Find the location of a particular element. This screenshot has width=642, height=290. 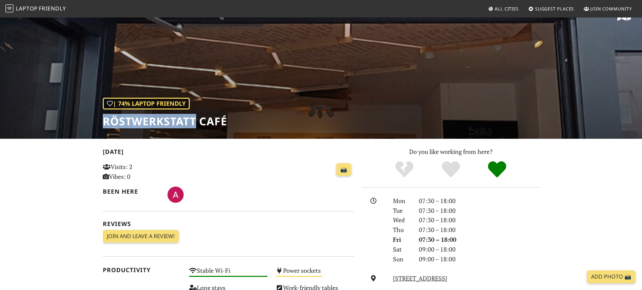

div: Definitely! is located at coordinates (497, 169).